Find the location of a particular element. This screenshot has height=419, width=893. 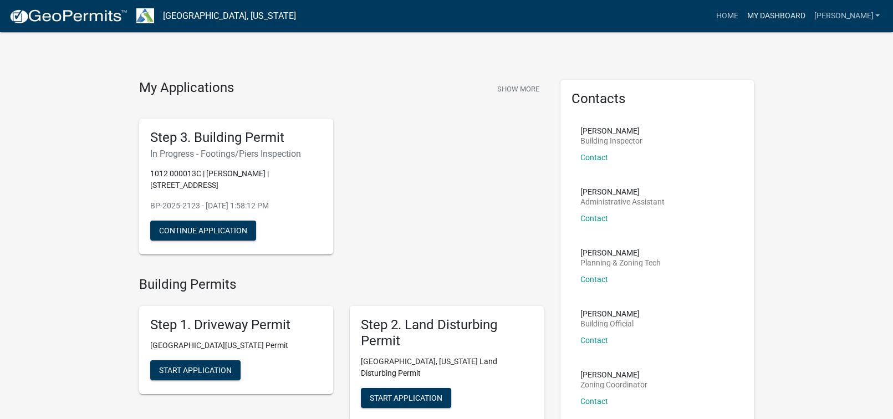

button: Show More is located at coordinates (518, 89).